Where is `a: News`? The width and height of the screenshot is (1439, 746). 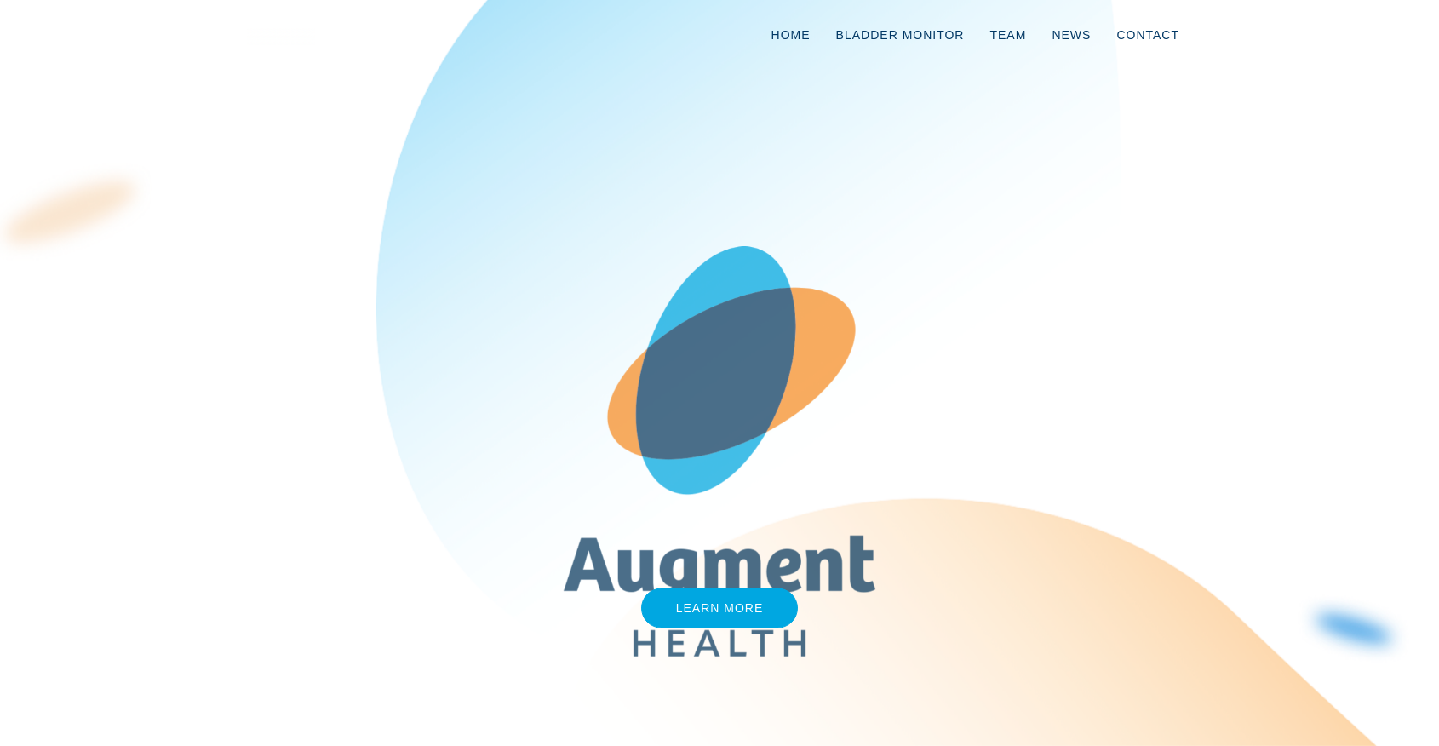 a: News is located at coordinates (1071, 35).